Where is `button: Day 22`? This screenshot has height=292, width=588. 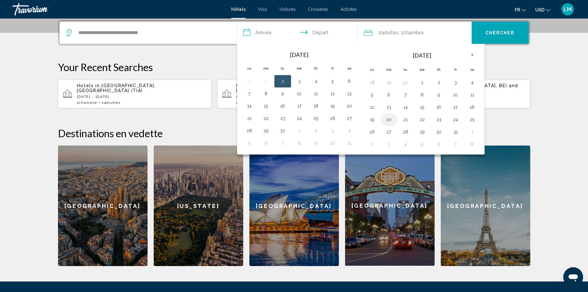 button: Day 22 is located at coordinates (422, 119).